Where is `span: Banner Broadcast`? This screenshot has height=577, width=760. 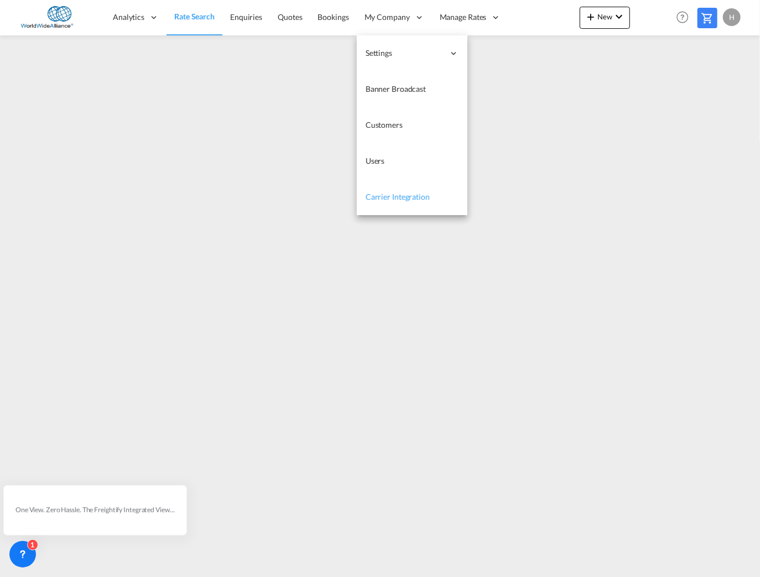 span: Banner Broadcast is located at coordinates (395, 88).